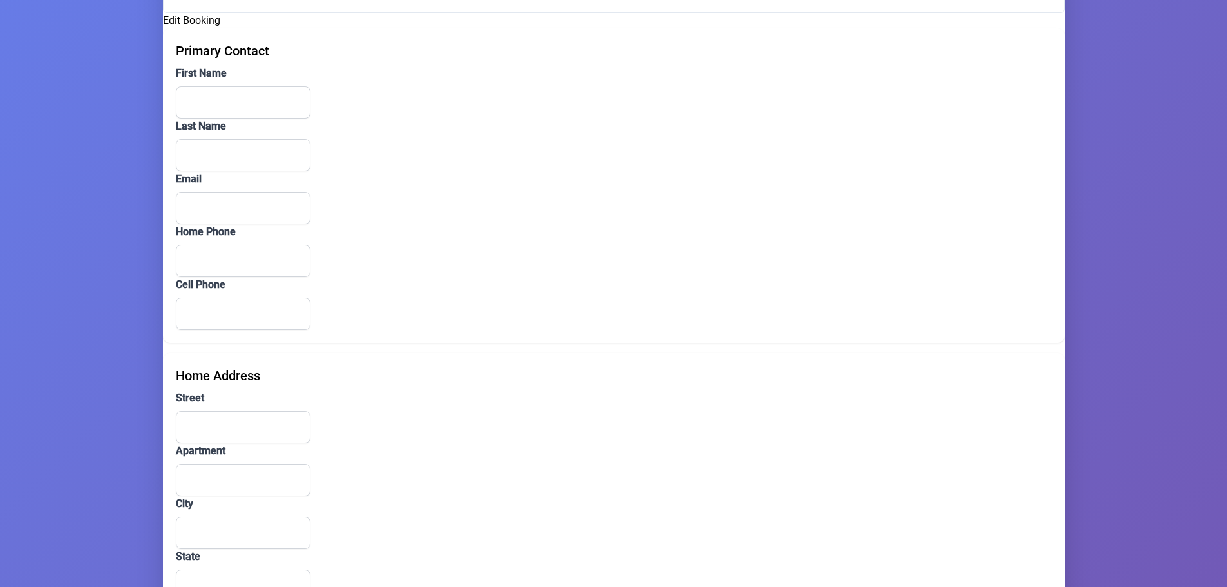 This screenshot has height=587, width=1227. I want to click on label: State, so click(614, 557).